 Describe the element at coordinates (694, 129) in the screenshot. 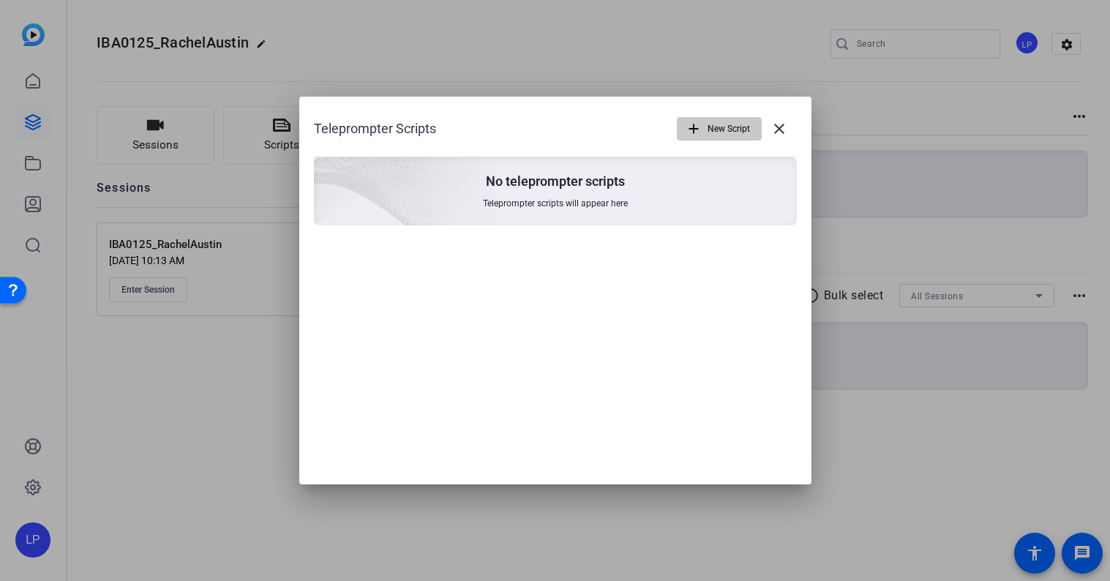

I see `mat-icon: add` at that location.